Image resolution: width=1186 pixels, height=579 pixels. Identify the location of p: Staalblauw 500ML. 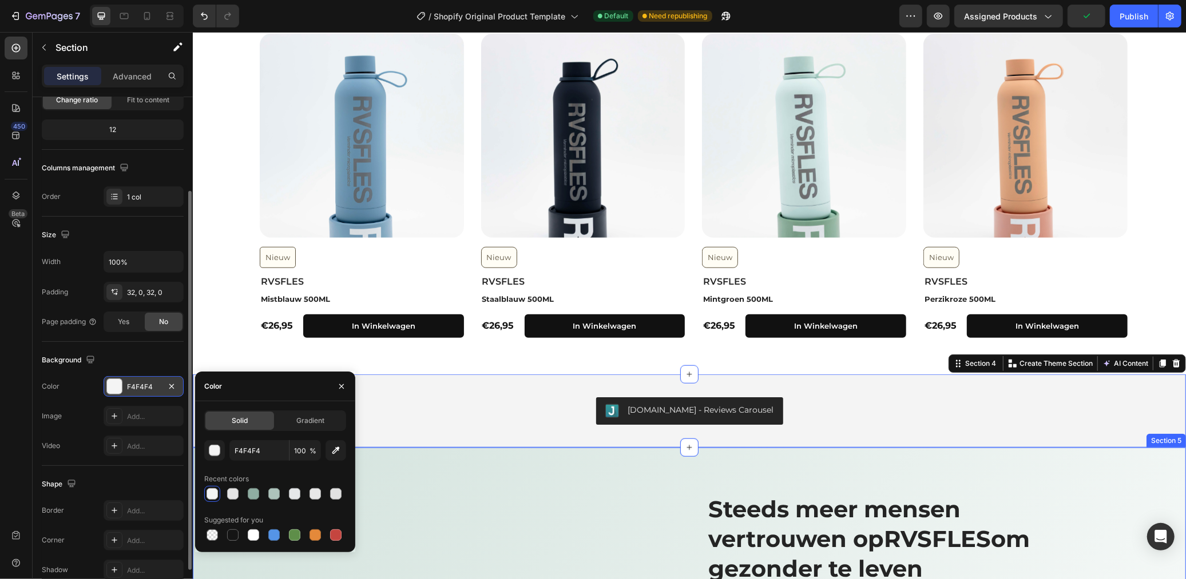
(390, 267).